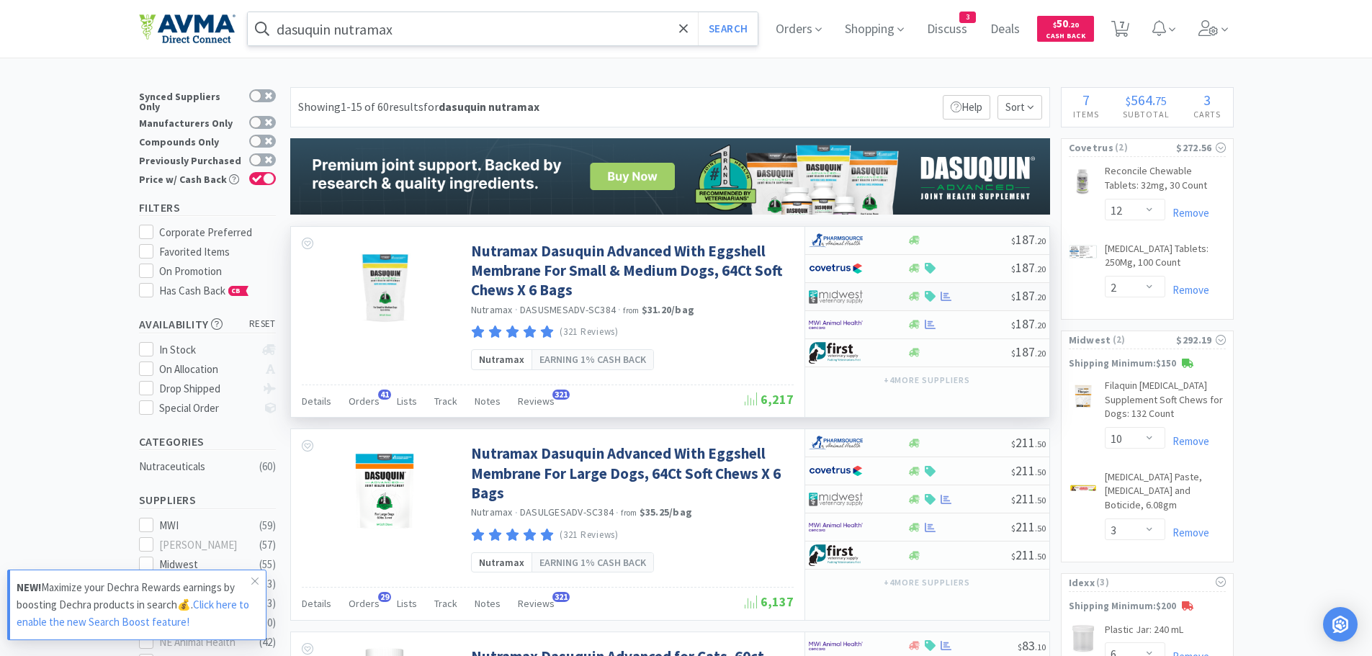 Image resolution: width=1372 pixels, height=656 pixels. I want to click on img: 350bf422fe5e478bb9c1d7a72a40eb6a_349106.jpeg, so click(385, 288).